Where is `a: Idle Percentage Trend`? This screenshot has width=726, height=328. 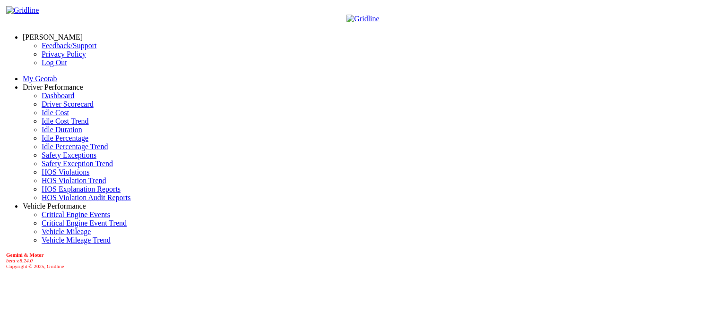 a: Idle Percentage Trend is located at coordinates (75, 146).